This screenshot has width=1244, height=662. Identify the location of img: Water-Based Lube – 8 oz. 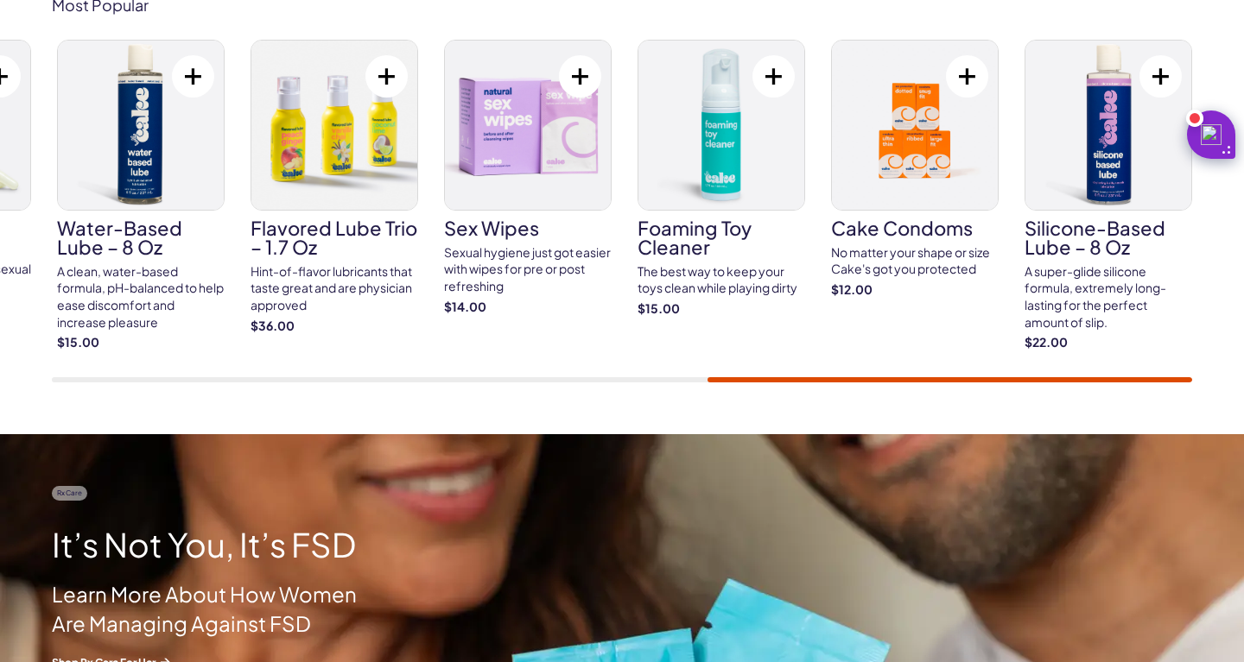
(141, 125).